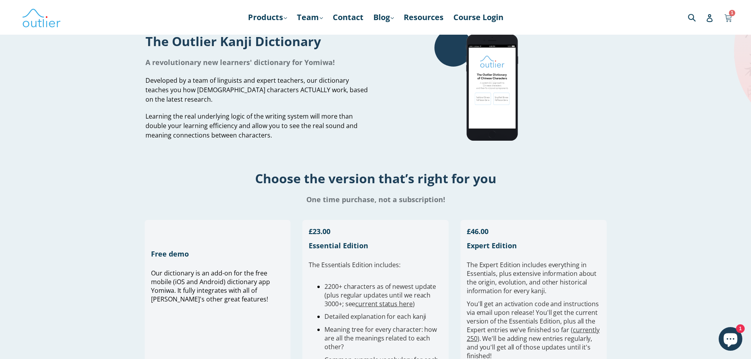  Describe the element at coordinates (384, 304) in the screenshot. I see `a: current status here` at that location.